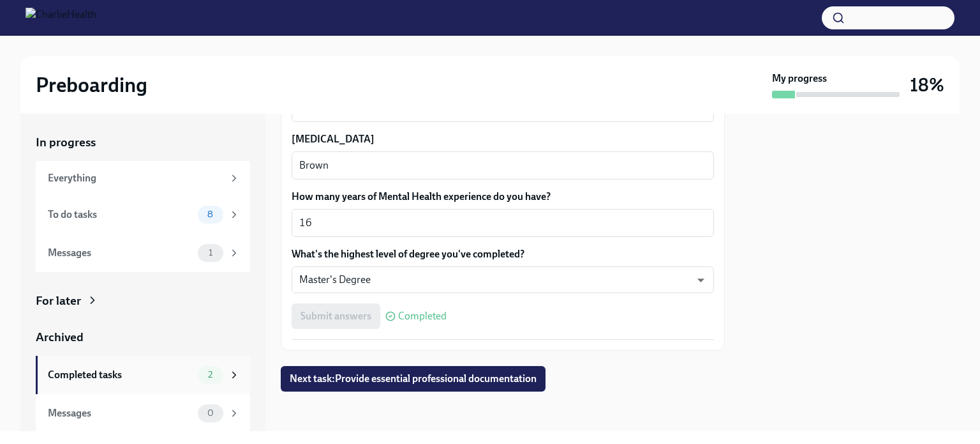 This screenshot has height=444, width=980. What do you see at coordinates (413, 378) in the screenshot?
I see `span: Next task : Provide essential professional documentation` at bounding box center [413, 378].